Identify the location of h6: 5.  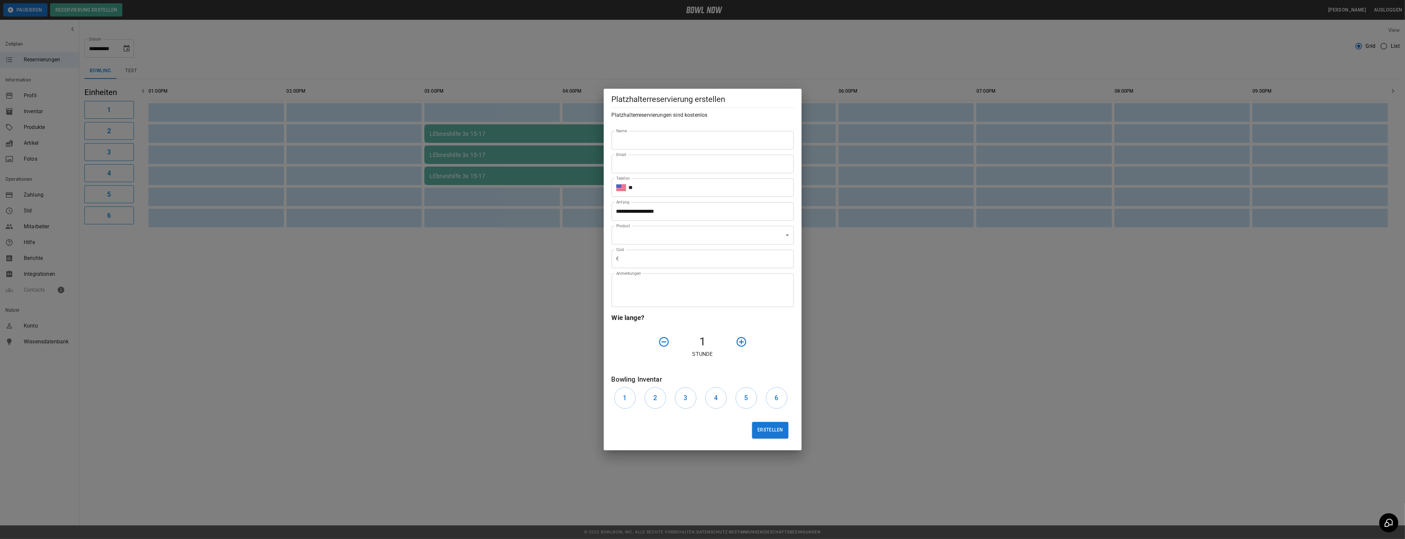
(746, 398).